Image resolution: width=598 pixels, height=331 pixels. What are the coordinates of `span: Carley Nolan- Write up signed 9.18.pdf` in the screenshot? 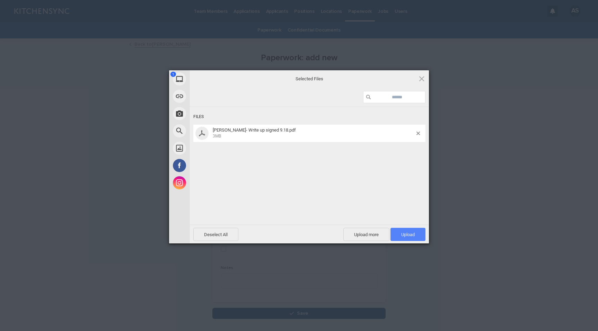 It's located at (314, 133).